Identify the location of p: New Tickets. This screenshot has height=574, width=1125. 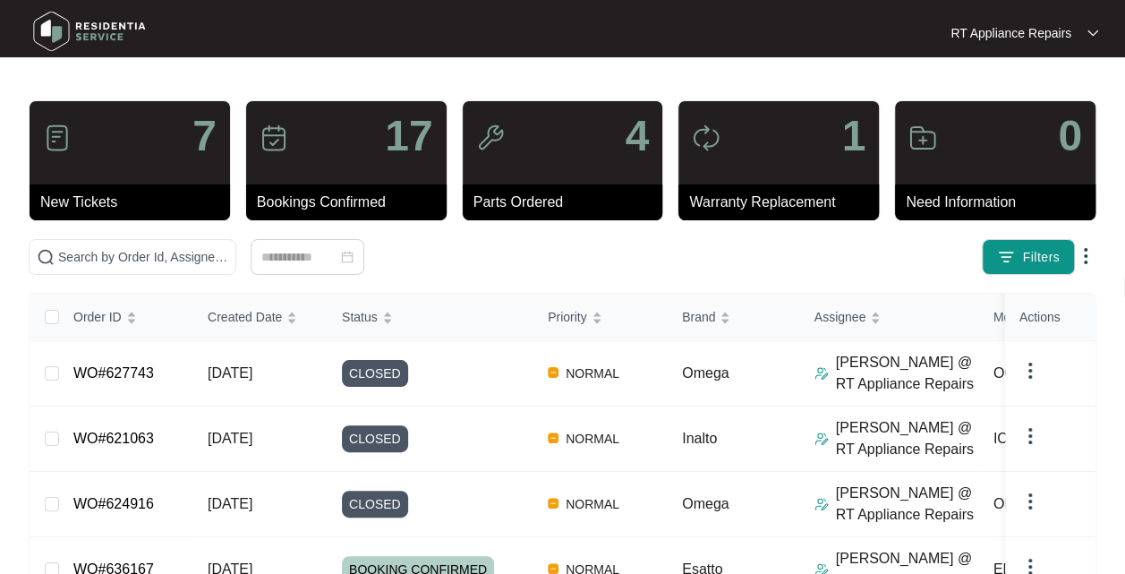
(135, 202).